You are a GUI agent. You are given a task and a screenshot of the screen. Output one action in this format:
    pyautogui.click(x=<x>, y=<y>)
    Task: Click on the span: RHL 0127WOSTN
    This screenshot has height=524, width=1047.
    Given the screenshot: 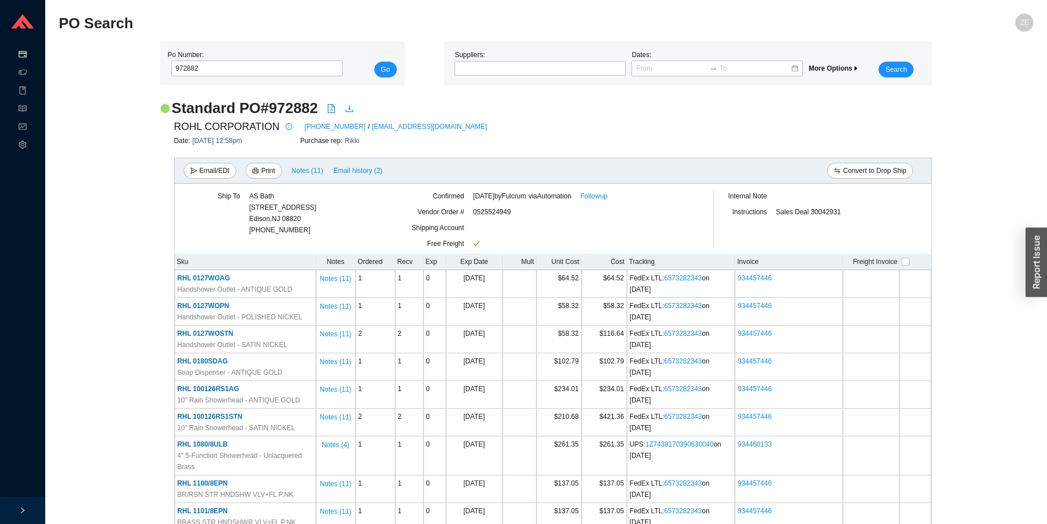 What is the action you would take?
    pyautogui.click(x=205, y=334)
    